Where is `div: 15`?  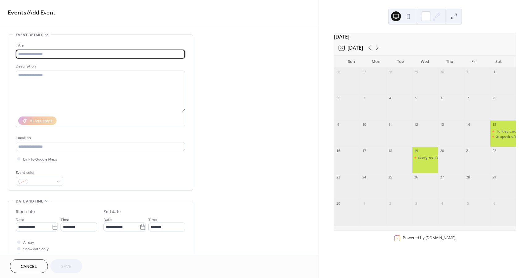 div: 15 is located at coordinates (494, 124).